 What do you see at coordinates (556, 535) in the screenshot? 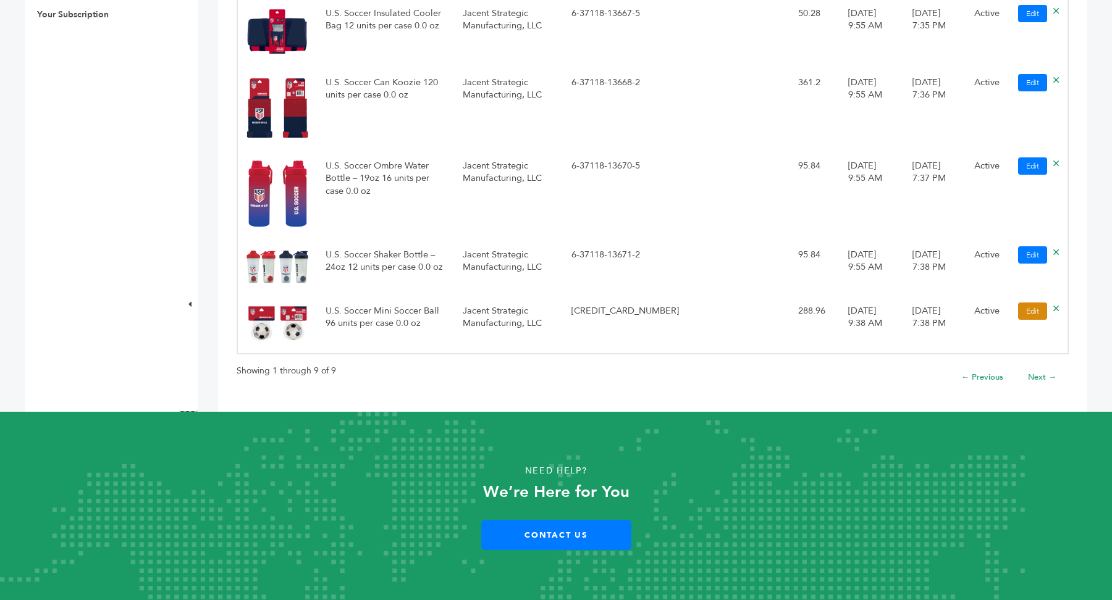
I see `a: Contact Us` at bounding box center [556, 535].